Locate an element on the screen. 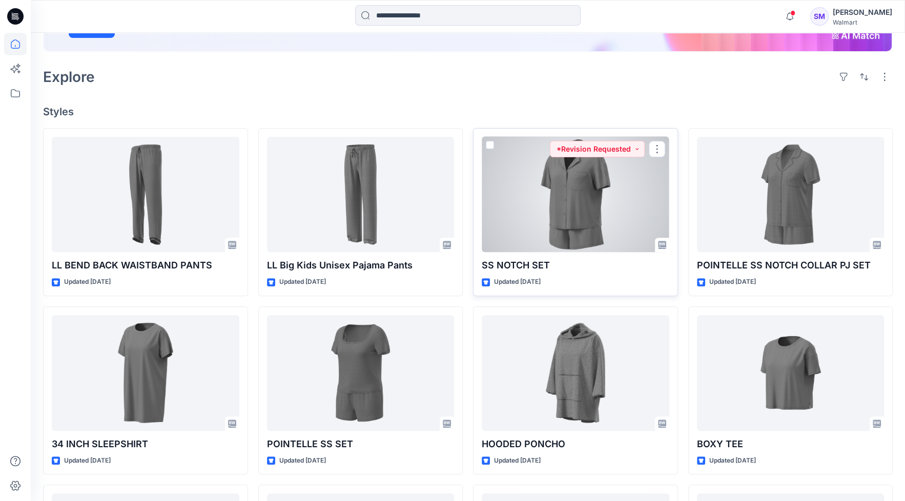 This screenshot has height=501, width=905. a: POINTELLE SS SET is located at coordinates (361, 373).